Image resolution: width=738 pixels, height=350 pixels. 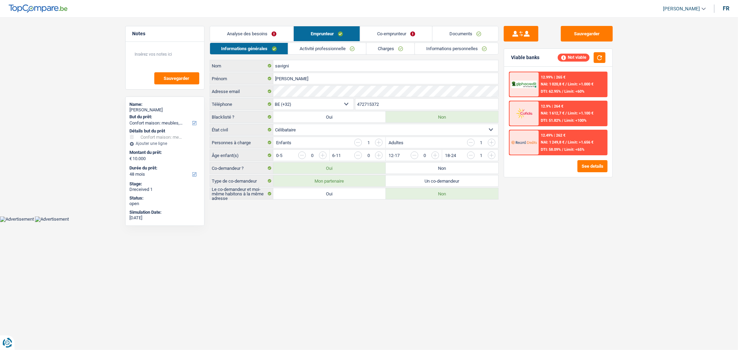 I want to click on span: DTI: 62.95%, so click(x=551, y=91).